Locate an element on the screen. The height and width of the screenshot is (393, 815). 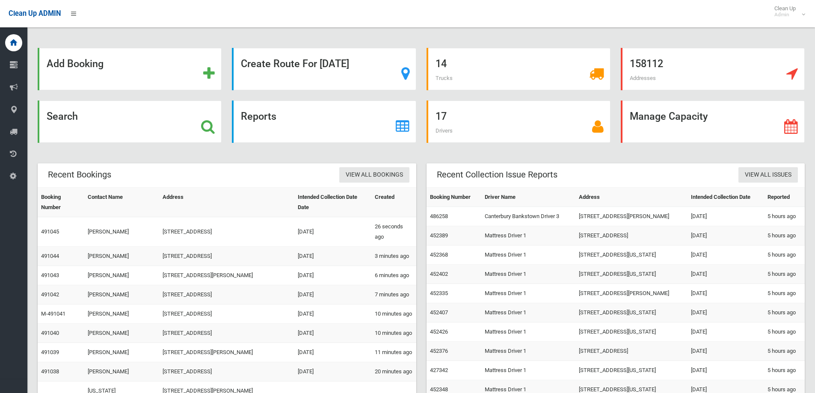
td: Canterbury Bankstown Driver 3 is located at coordinates (528, 216).